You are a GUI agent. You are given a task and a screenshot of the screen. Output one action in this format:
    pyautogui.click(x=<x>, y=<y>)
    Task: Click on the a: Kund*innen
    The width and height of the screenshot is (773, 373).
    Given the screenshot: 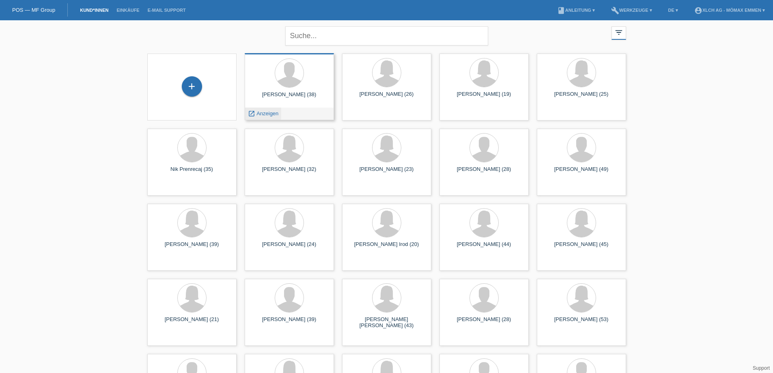 What is the action you would take?
    pyautogui.click(x=94, y=10)
    